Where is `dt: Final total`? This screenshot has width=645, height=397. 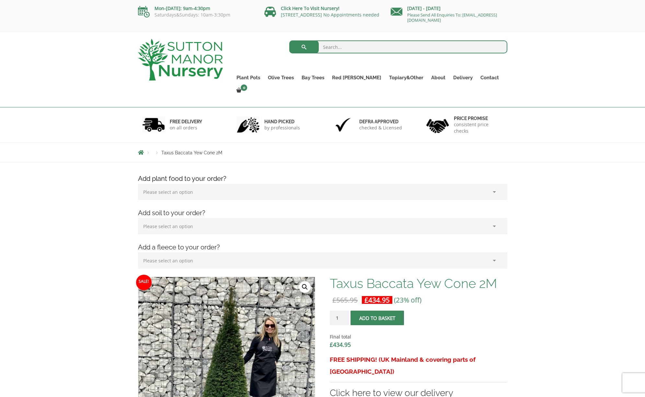 dt: Final total is located at coordinates (418, 337).